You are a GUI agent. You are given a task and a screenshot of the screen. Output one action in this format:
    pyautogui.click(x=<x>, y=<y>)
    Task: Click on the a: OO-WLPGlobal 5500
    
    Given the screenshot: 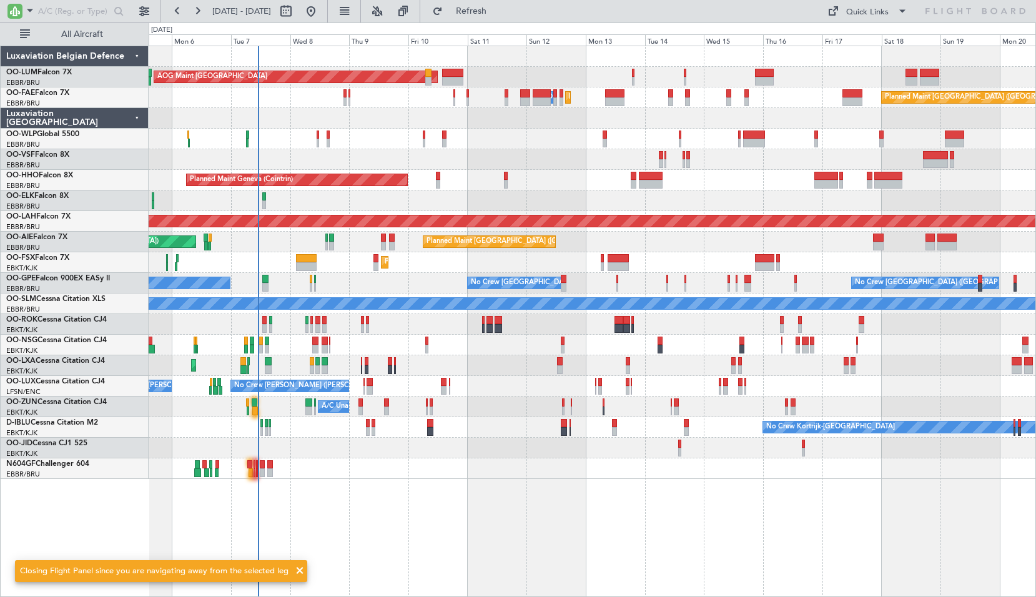 What is the action you would take?
    pyautogui.click(x=42, y=134)
    